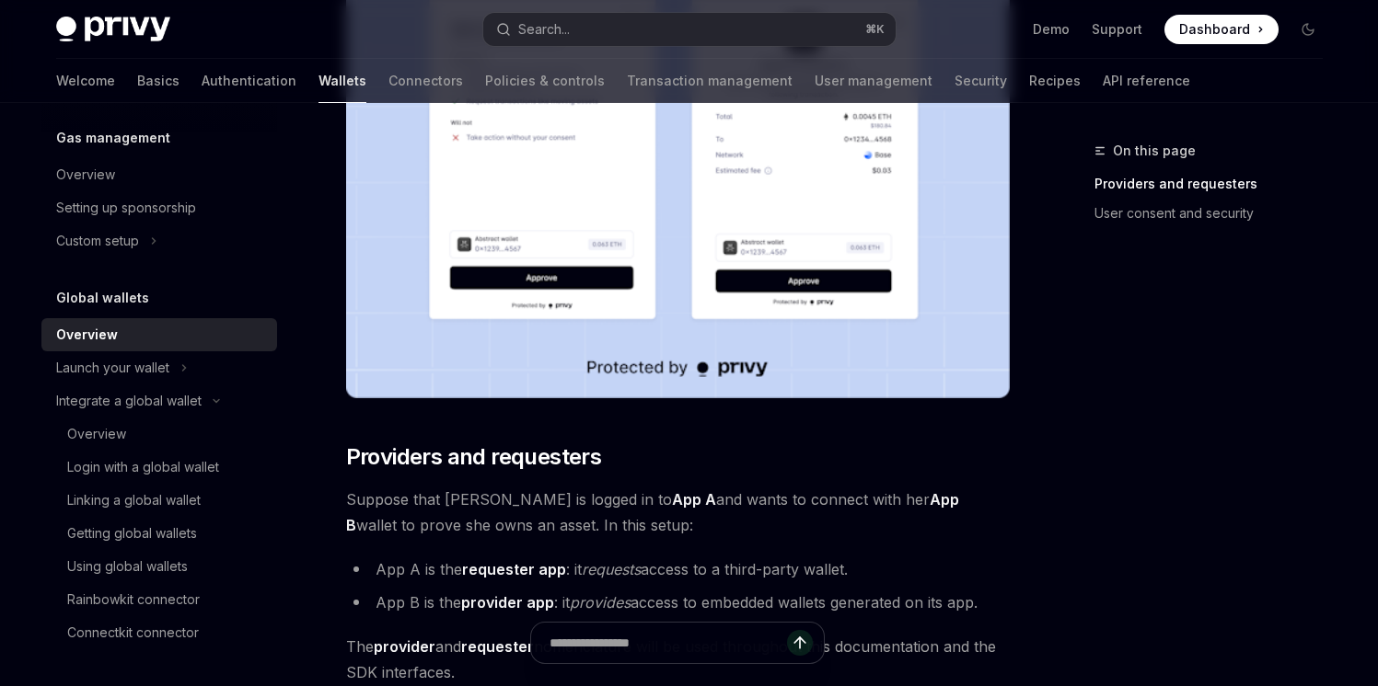 The height and width of the screenshot is (686, 1378). What do you see at coordinates (677, 570) in the screenshot?
I see `li: App A is the : it access to a third-party wallet.` at bounding box center [677, 570].